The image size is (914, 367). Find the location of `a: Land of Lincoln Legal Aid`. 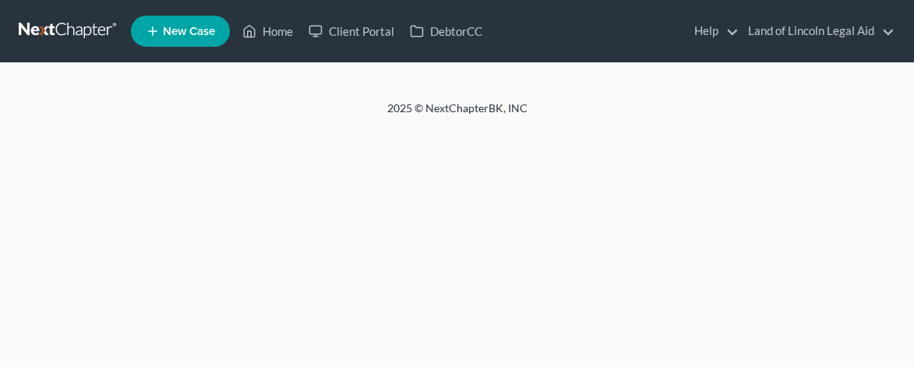

a: Land of Lincoln Legal Aid is located at coordinates (818, 31).